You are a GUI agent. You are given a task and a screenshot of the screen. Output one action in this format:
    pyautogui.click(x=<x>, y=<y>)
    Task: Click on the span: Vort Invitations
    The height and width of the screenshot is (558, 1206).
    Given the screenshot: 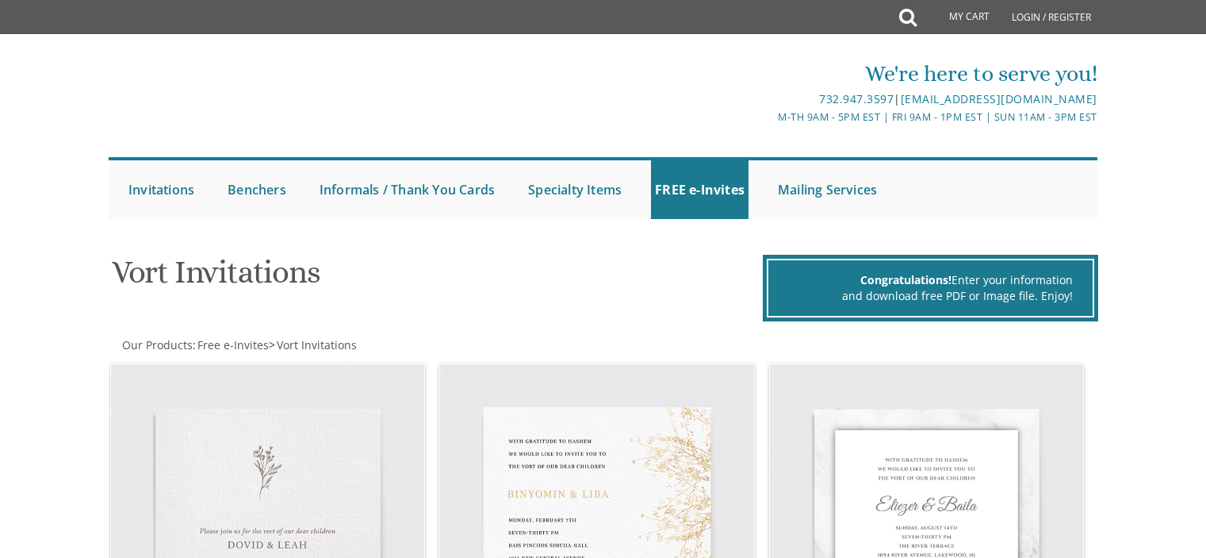 What is the action you would take?
    pyautogui.click(x=316, y=344)
    